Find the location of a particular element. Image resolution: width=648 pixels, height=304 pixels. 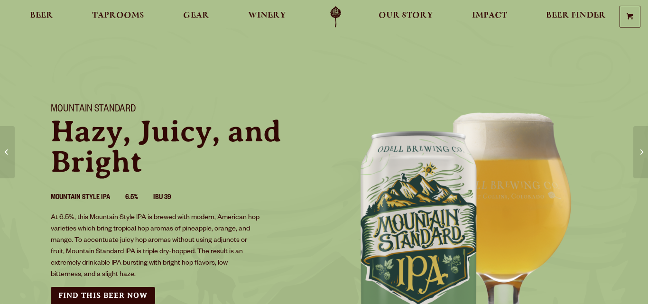

a: Odell Home is located at coordinates (335, 17).